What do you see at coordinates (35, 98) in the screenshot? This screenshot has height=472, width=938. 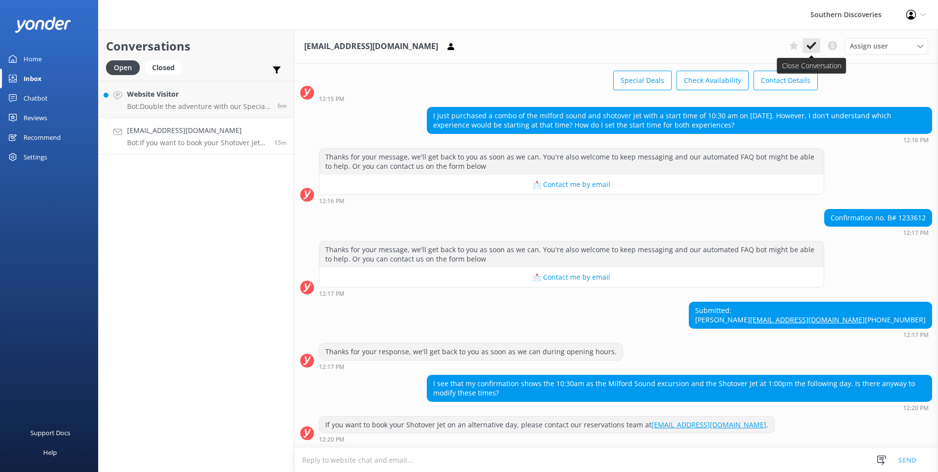 I see `div: Chatbot` at bounding box center [35, 98].